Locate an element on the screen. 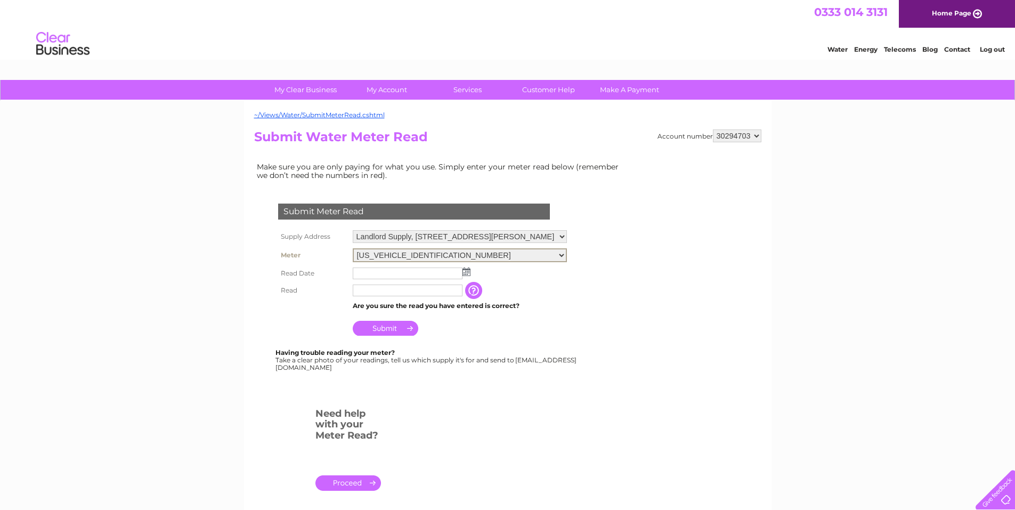 The width and height of the screenshot is (1015, 510). a: Blog is located at coordinates (930, 49).